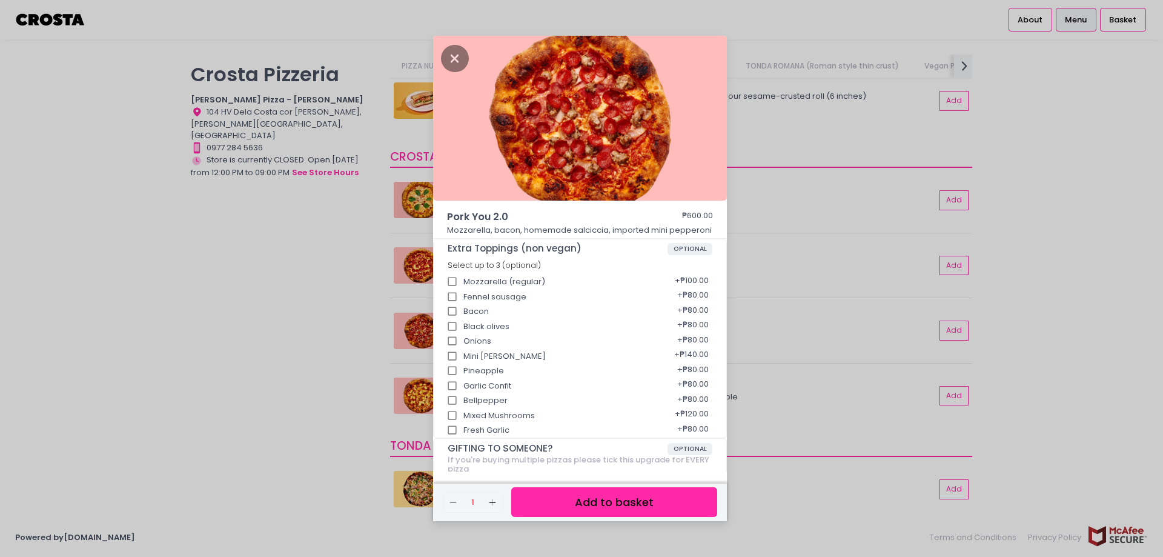 Image resolution: width=1163 pixels, height=557 pixels. What do you see at coordinates (580, 118) in the screenshot?
I see `img: Pork You 2.0` at bounding box center [580, 118].